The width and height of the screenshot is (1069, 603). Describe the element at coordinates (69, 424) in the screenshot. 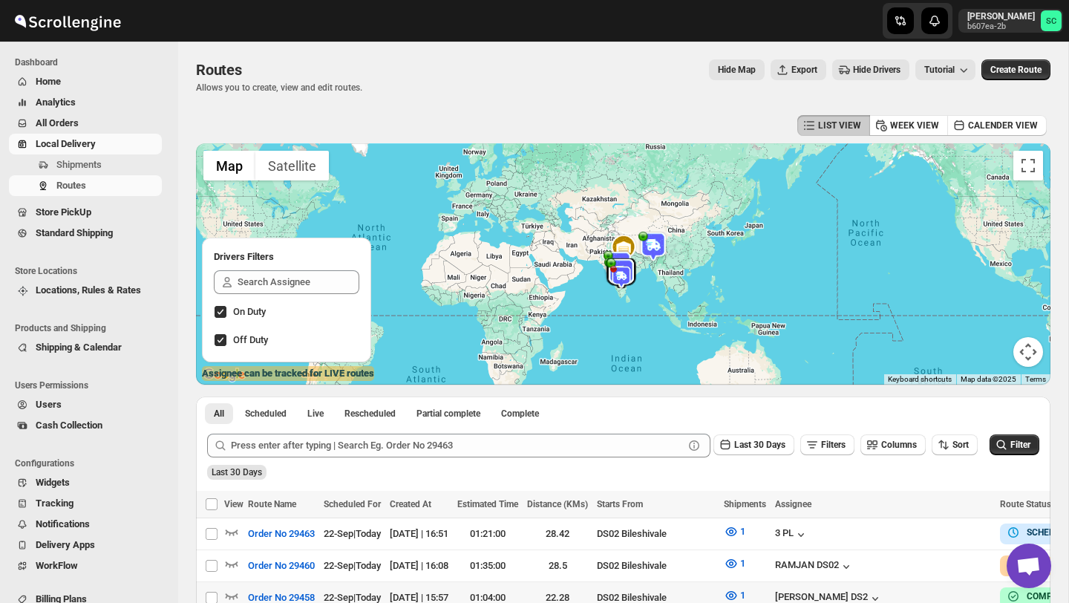

I see `span: Cash Collection` at that location.